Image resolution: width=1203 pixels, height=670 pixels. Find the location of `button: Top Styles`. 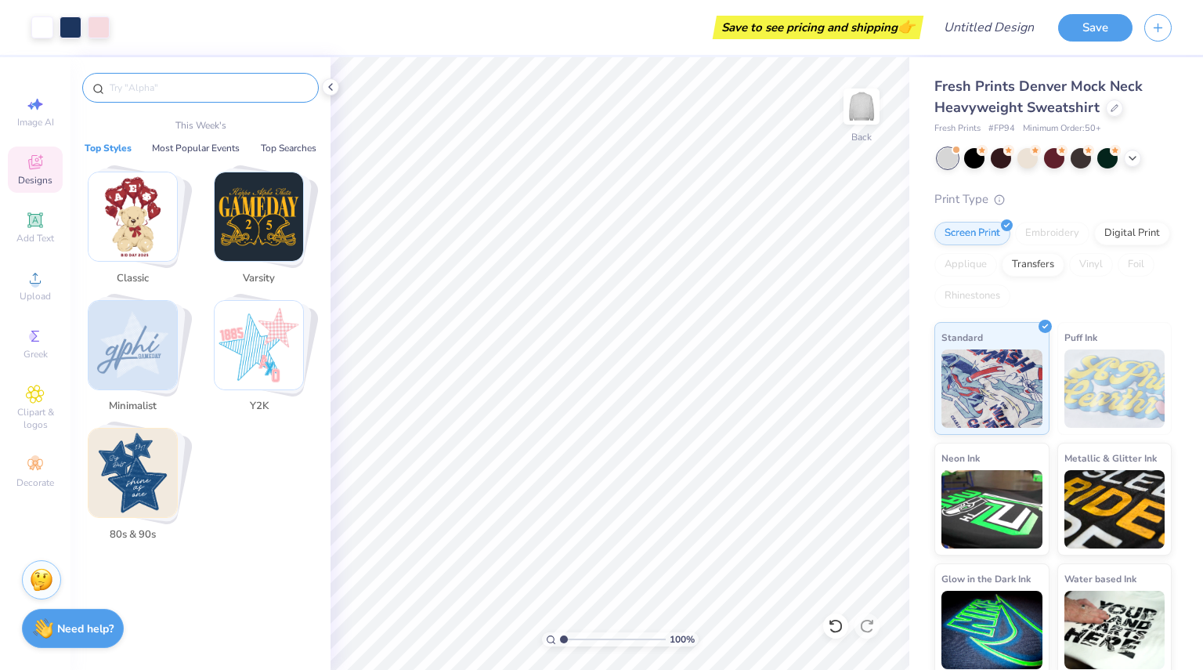

button: Top Styles is located at coordinates (108, 148).